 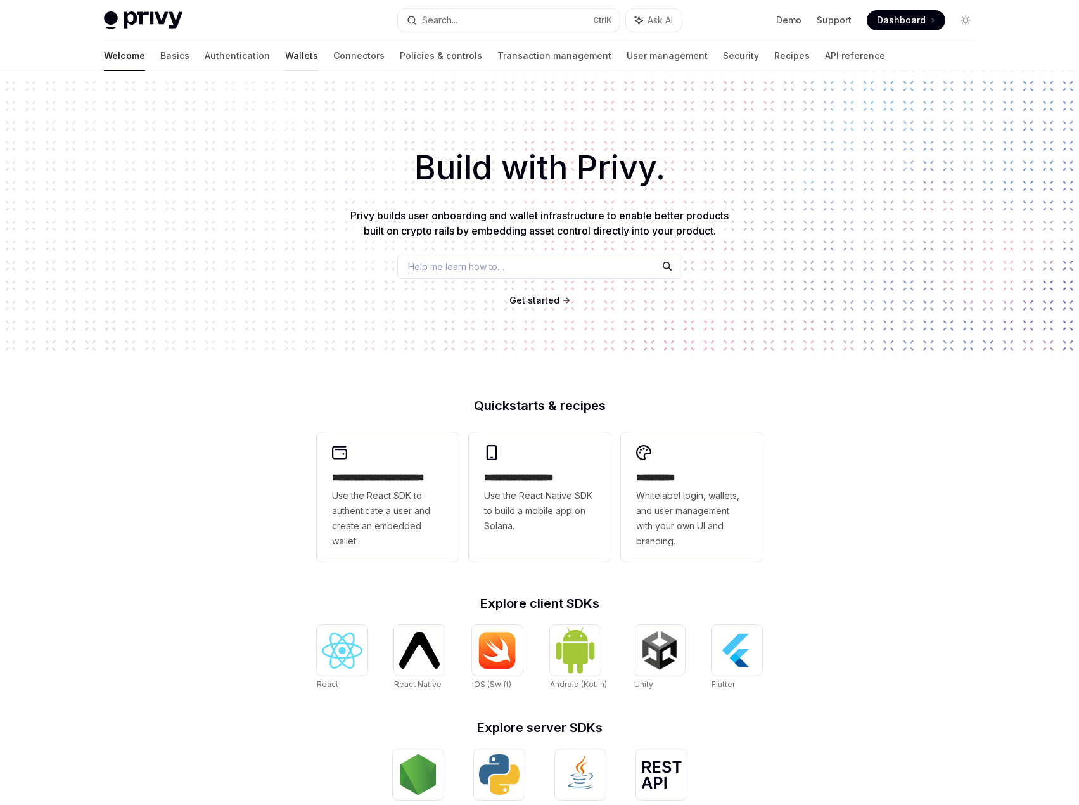 What do you see at coordinates (417, 684) in the screenshot?
I see `span: React Native` at bounding box center [417, 684].